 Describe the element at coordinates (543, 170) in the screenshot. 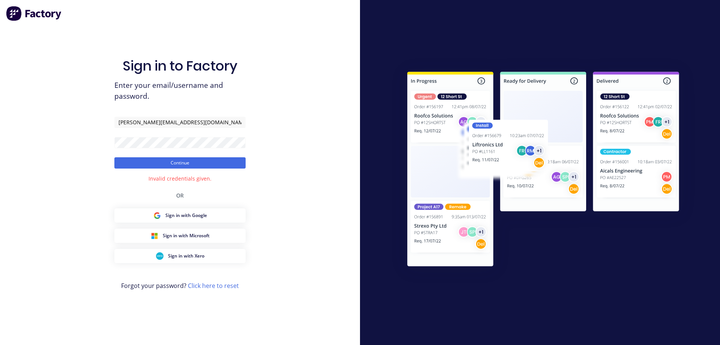

I see `img: Sign in` at that location.